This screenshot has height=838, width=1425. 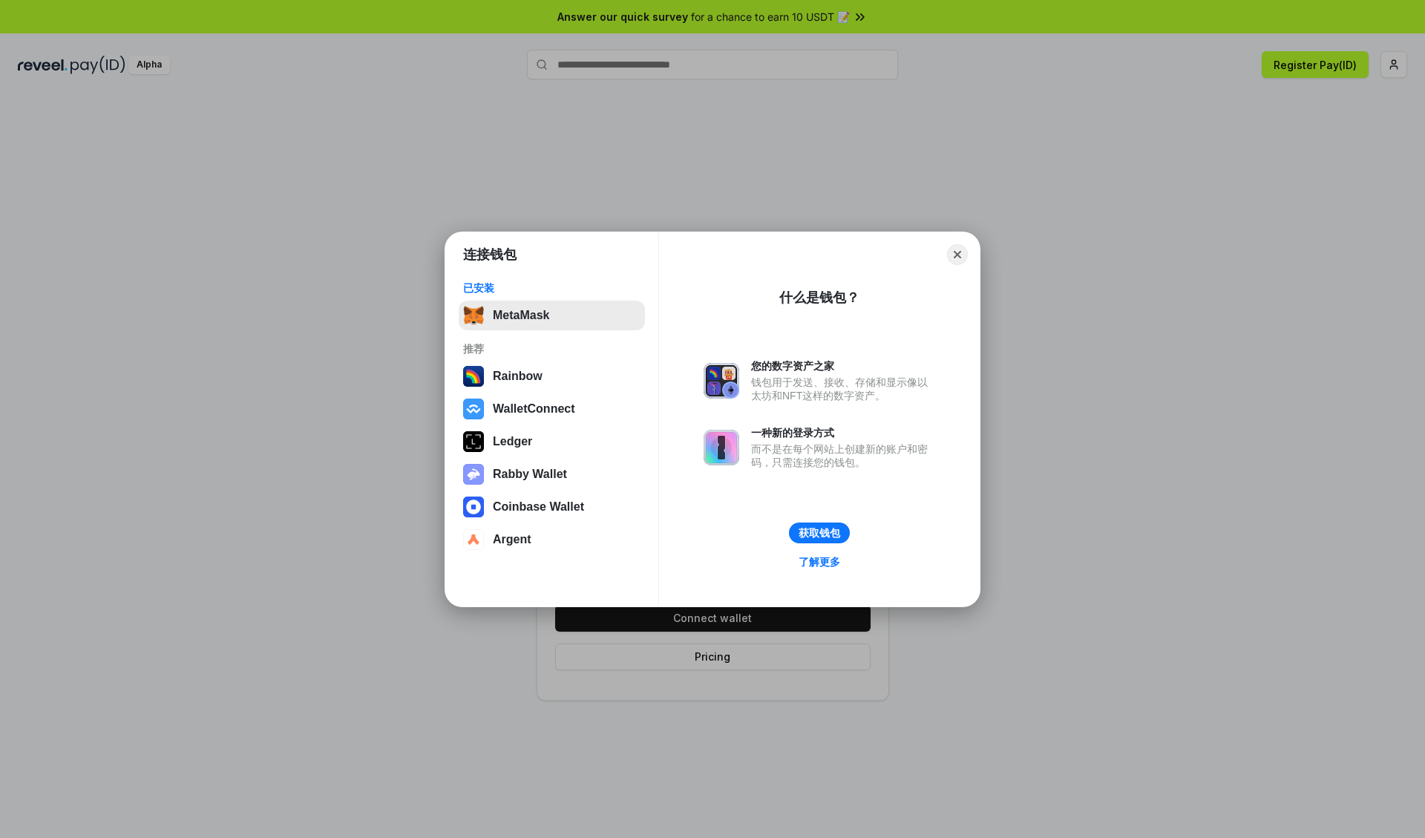 What do you see at coordinates (512, 540) in the screenshot?
I see `div: Argent` at bounding box center [512, 540].